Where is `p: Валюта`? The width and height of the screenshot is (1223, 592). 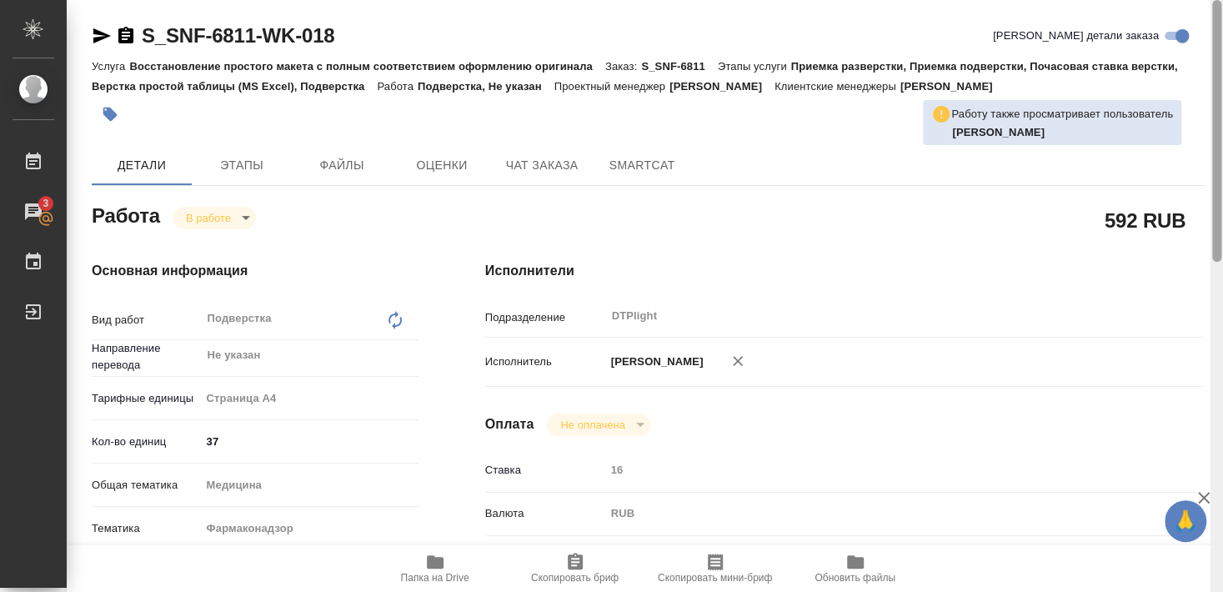 p: Валюта is located at coordinates (545, 514).